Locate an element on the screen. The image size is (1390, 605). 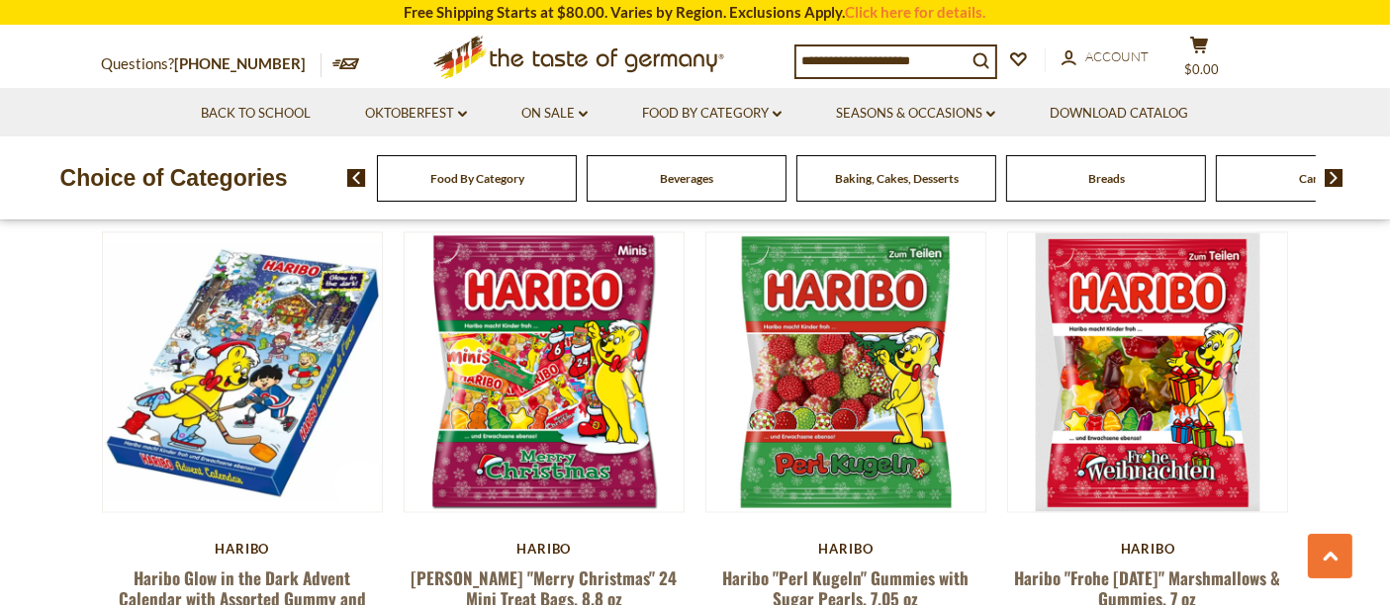
a: Account is located at coordinates (1105, 57).